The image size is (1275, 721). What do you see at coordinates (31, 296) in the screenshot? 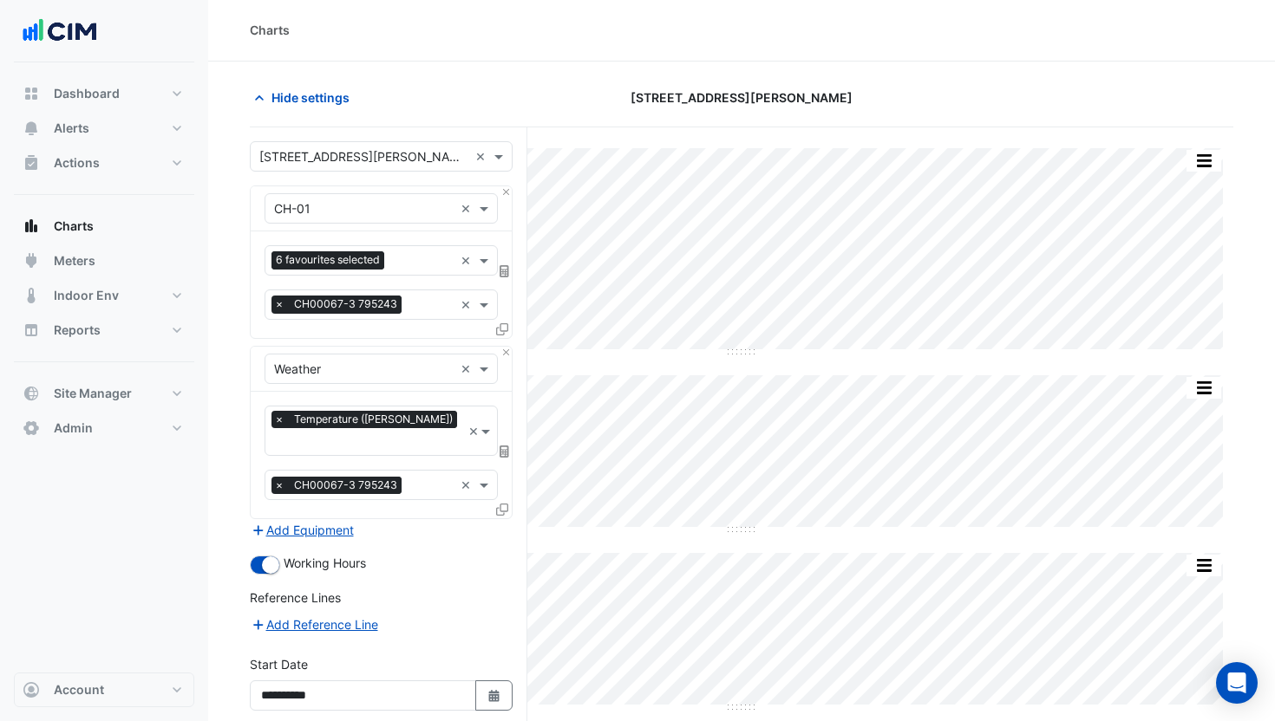
I see `app-icon: Indoor Env` at bounding box center [31, 296].